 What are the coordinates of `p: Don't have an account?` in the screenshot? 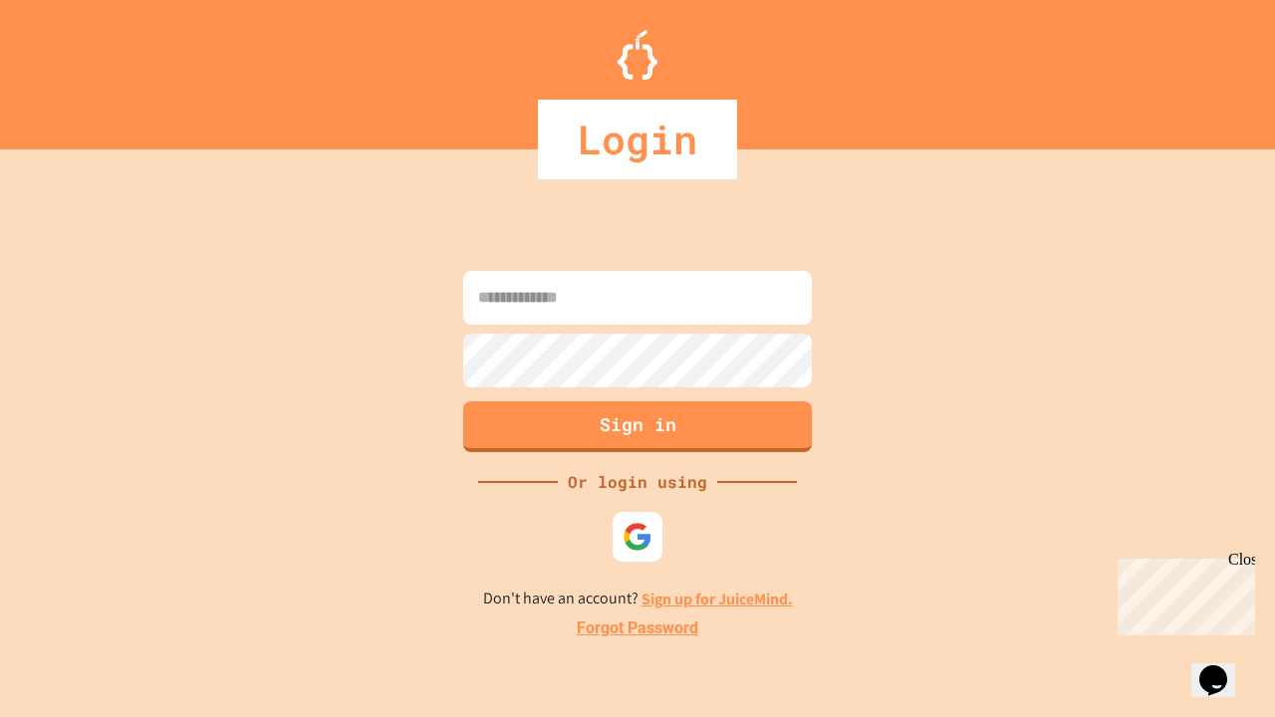 It's located at (638, 599).